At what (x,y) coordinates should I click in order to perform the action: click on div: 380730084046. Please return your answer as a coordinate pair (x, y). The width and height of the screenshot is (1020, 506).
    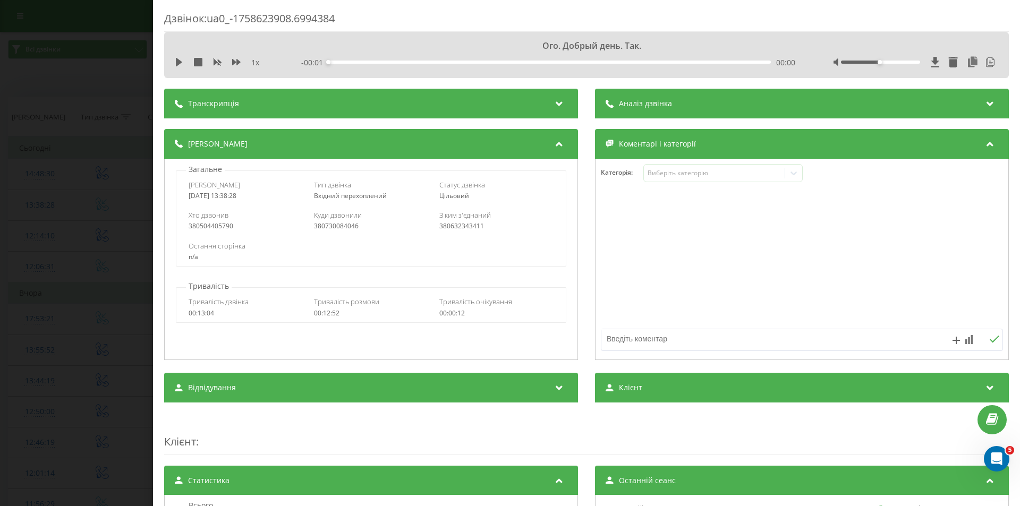
    Looking at the image, I should click on (371, 226).